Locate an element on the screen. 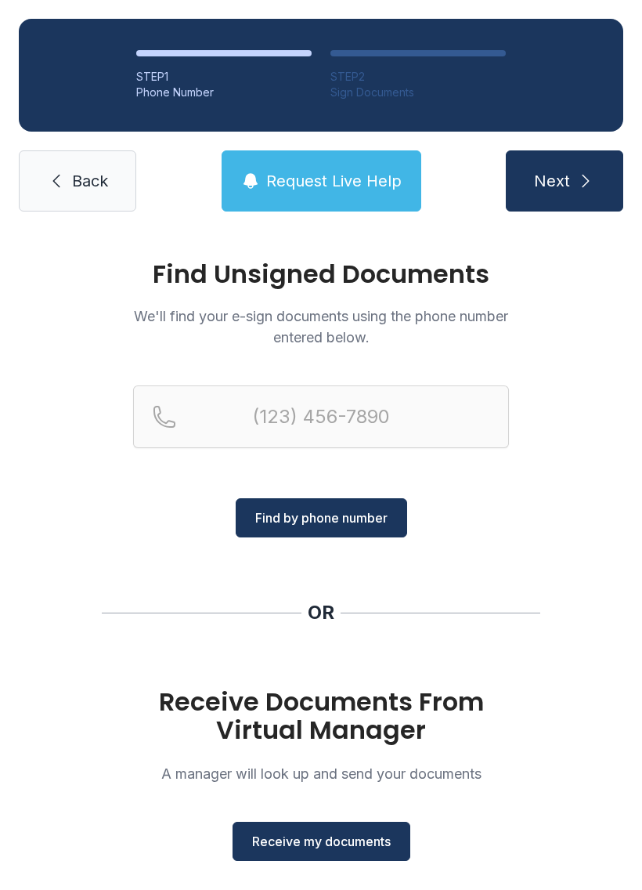 The height and width of the screenshot is (890, 642). span: Find by phone number is located at coordinates (321, 518).